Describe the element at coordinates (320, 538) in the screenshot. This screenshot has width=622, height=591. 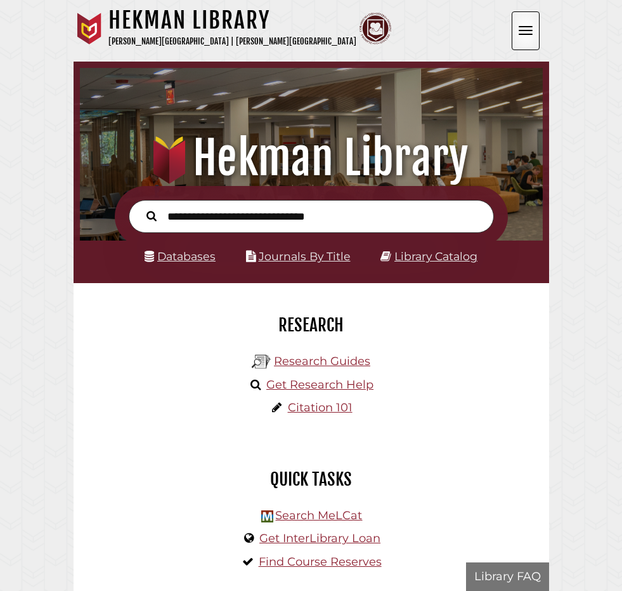
I see `a: Get InterLibrary Loan` at that location.